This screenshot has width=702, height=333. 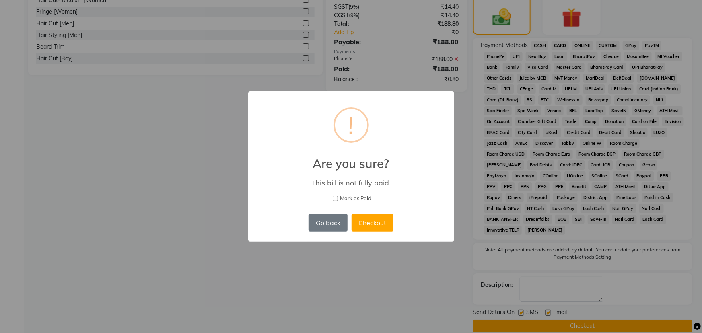 What do you see at coordinates (373, 223) in the screenshot?
I see `button: Checkout` at bounding box center [373, 223].